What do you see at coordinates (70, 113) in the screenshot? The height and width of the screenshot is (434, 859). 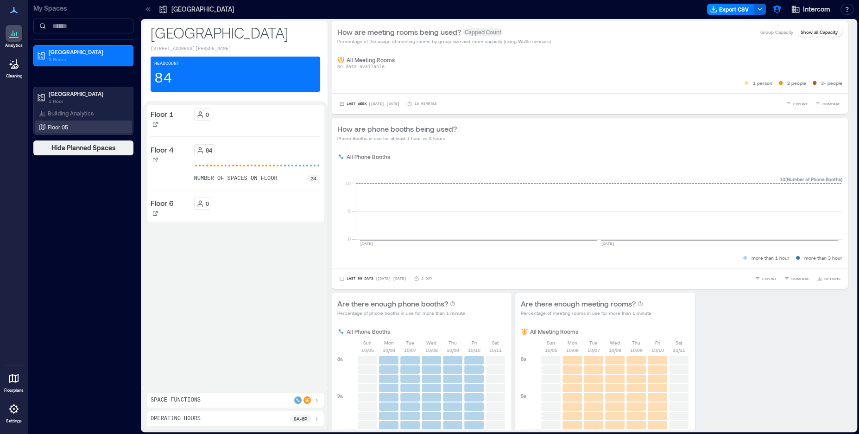 I see `p: Building Analytics` at bounding box center [70, 113].